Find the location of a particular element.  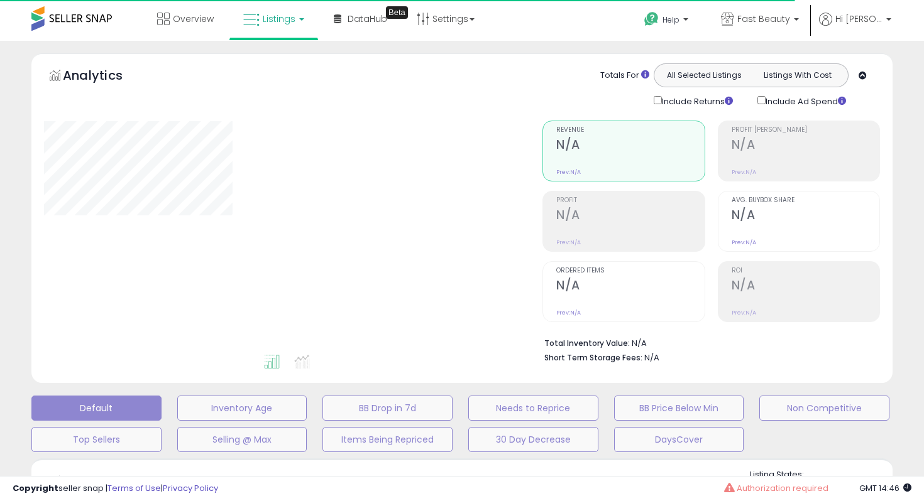

a: Help is located at coordinates (667, 21).